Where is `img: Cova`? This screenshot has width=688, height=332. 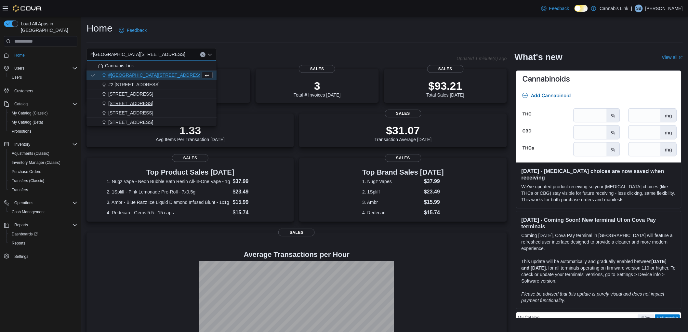 img: Cova is located at coordinates (27, 8).